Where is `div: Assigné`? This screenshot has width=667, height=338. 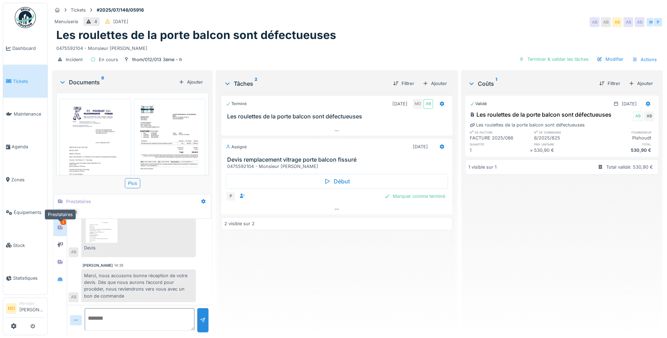 div: Assigné is located at coordinates (236, 147).